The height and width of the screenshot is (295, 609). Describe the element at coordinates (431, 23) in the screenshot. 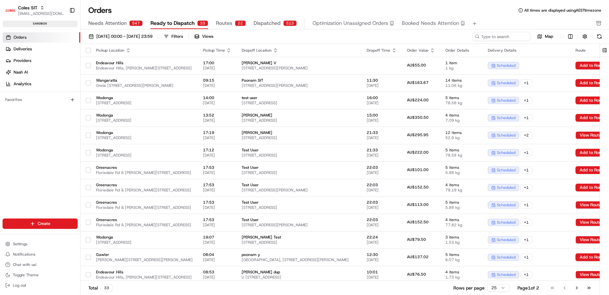

I see `span: Booked Needs Attention` at that location.